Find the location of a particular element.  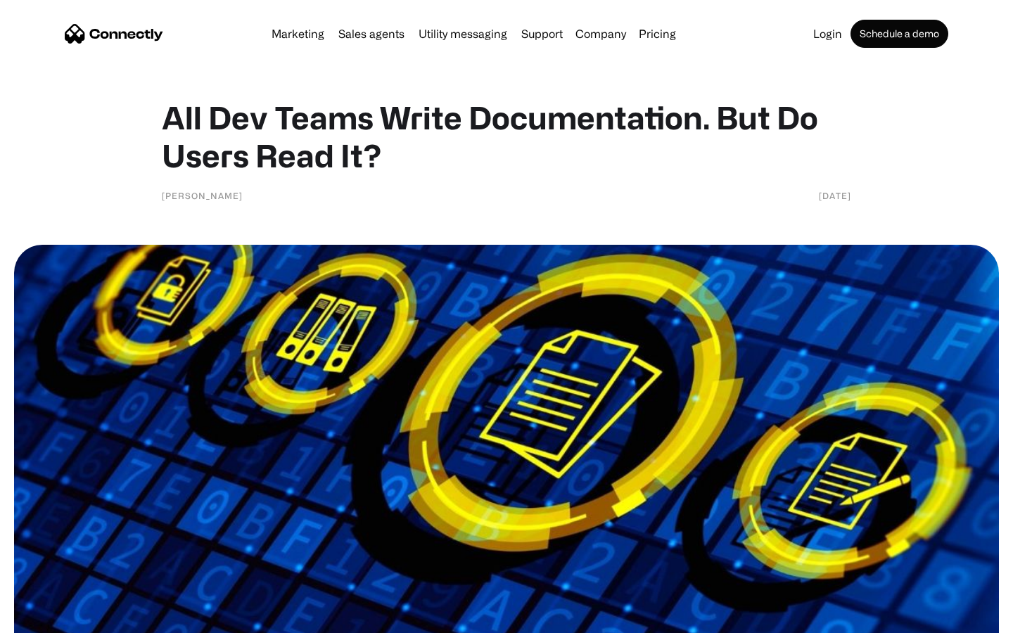

div: Company is located at coordinates (601, 34).